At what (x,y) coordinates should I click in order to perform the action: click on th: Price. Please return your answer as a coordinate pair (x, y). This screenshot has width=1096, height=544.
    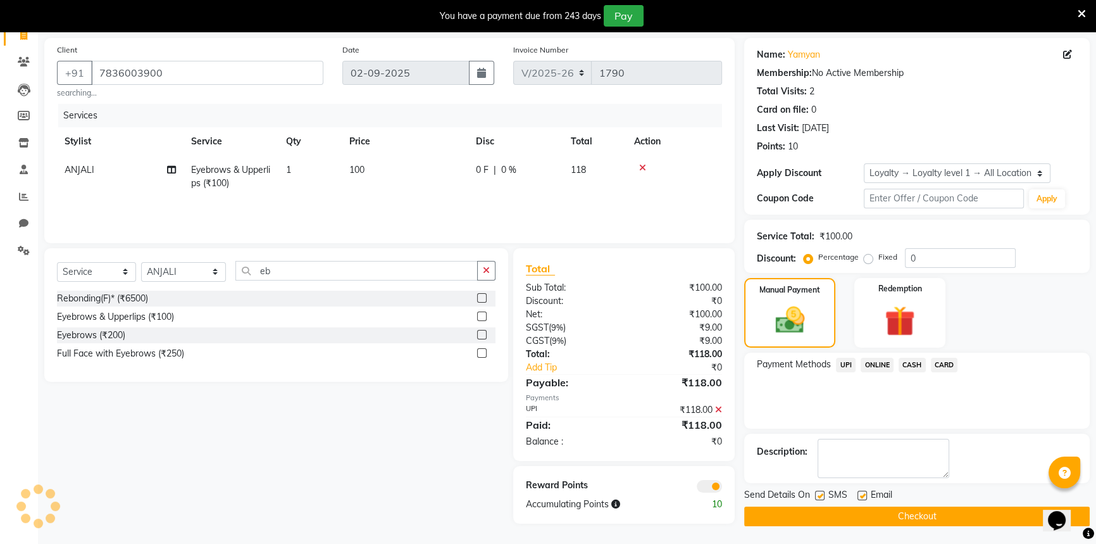
    Looking at the image, I should click on (405, 141).